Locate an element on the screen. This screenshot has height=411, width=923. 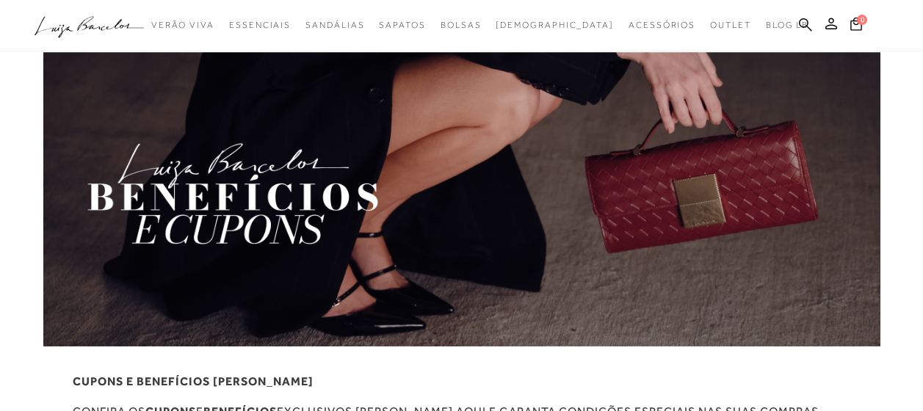
img: Benefit Image is located at coordinates (462, 199).